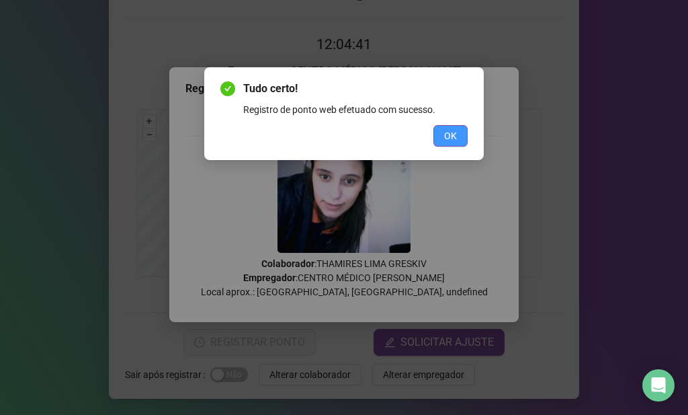 Image resolution: width=688 pixels, height=415 pixels. I want to click on span: Tudo certo!, so click(356, 89).